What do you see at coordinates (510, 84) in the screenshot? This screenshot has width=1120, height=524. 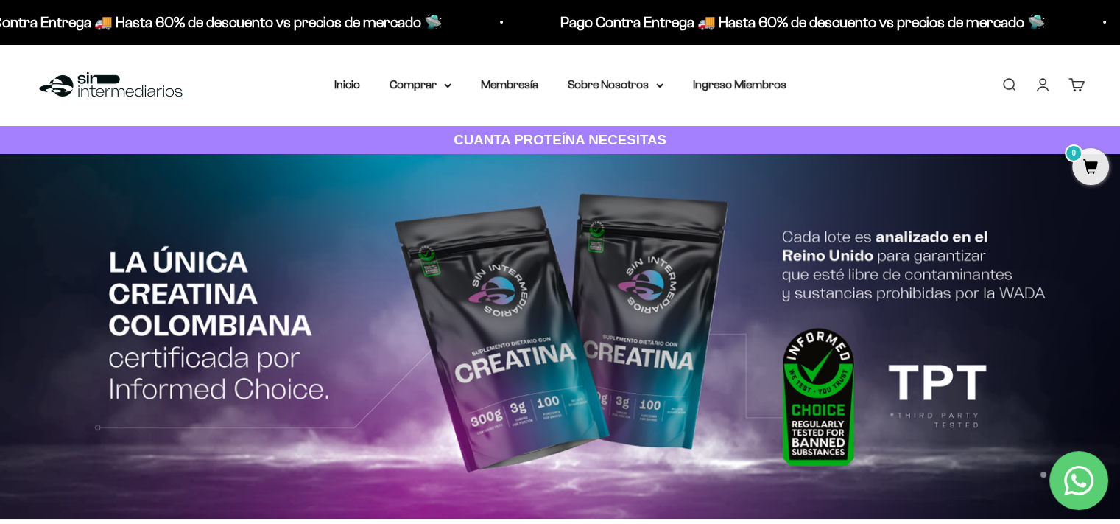 I see `a: Membresía` at bounding box center [510, 84].